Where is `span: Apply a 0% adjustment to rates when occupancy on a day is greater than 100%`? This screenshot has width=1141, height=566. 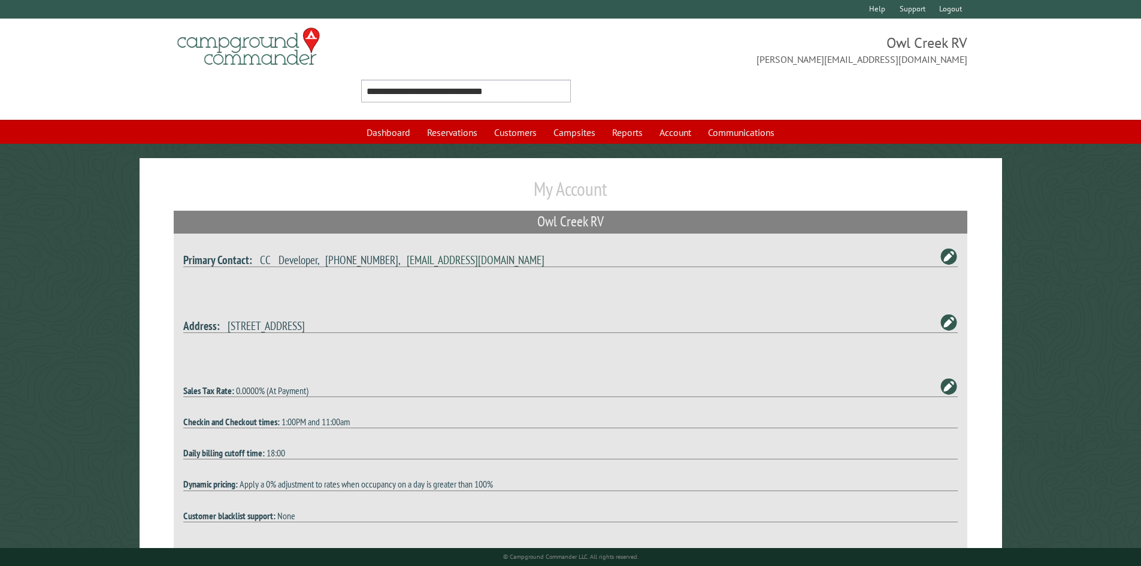 span: Apply a 0% adjustment to rates when occupancy on a day is greater than 100% is located at coordinates (366, 484).